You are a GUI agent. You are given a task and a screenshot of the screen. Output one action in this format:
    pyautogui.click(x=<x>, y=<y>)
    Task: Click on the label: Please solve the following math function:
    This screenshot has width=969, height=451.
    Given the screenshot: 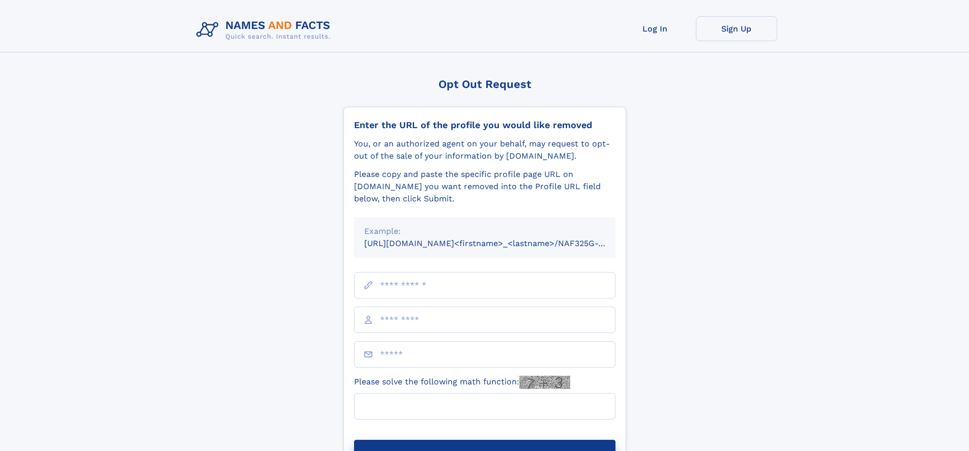 What is the action you would take?
    pyautogui.click(x=462, y=382)
    